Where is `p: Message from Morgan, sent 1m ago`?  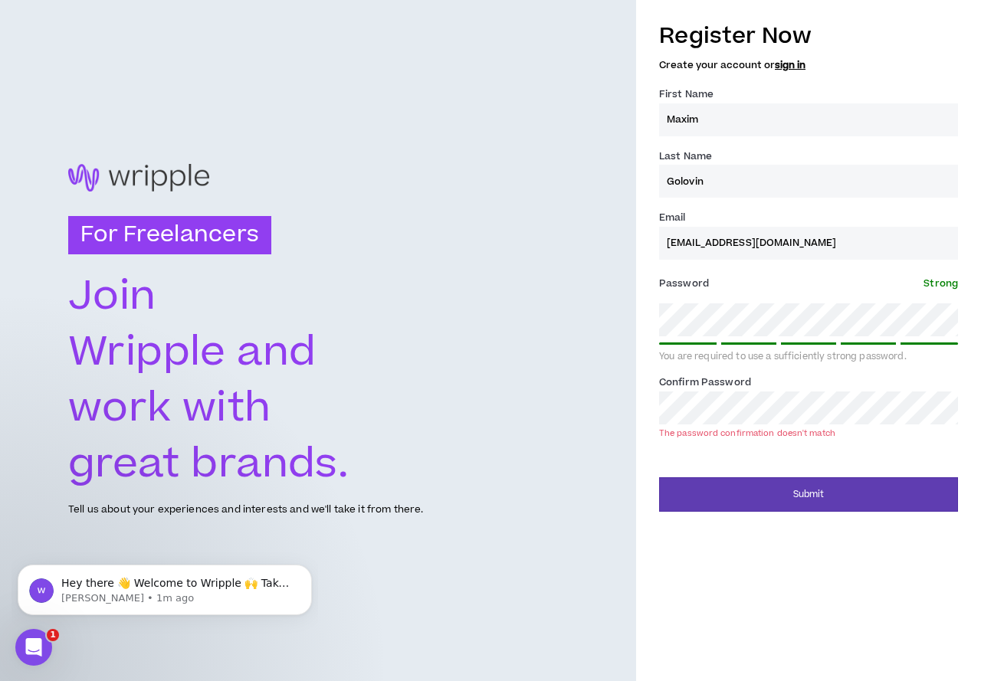
p: Message from Morgan, sent 1m ago is located at coordinates (166, 66).